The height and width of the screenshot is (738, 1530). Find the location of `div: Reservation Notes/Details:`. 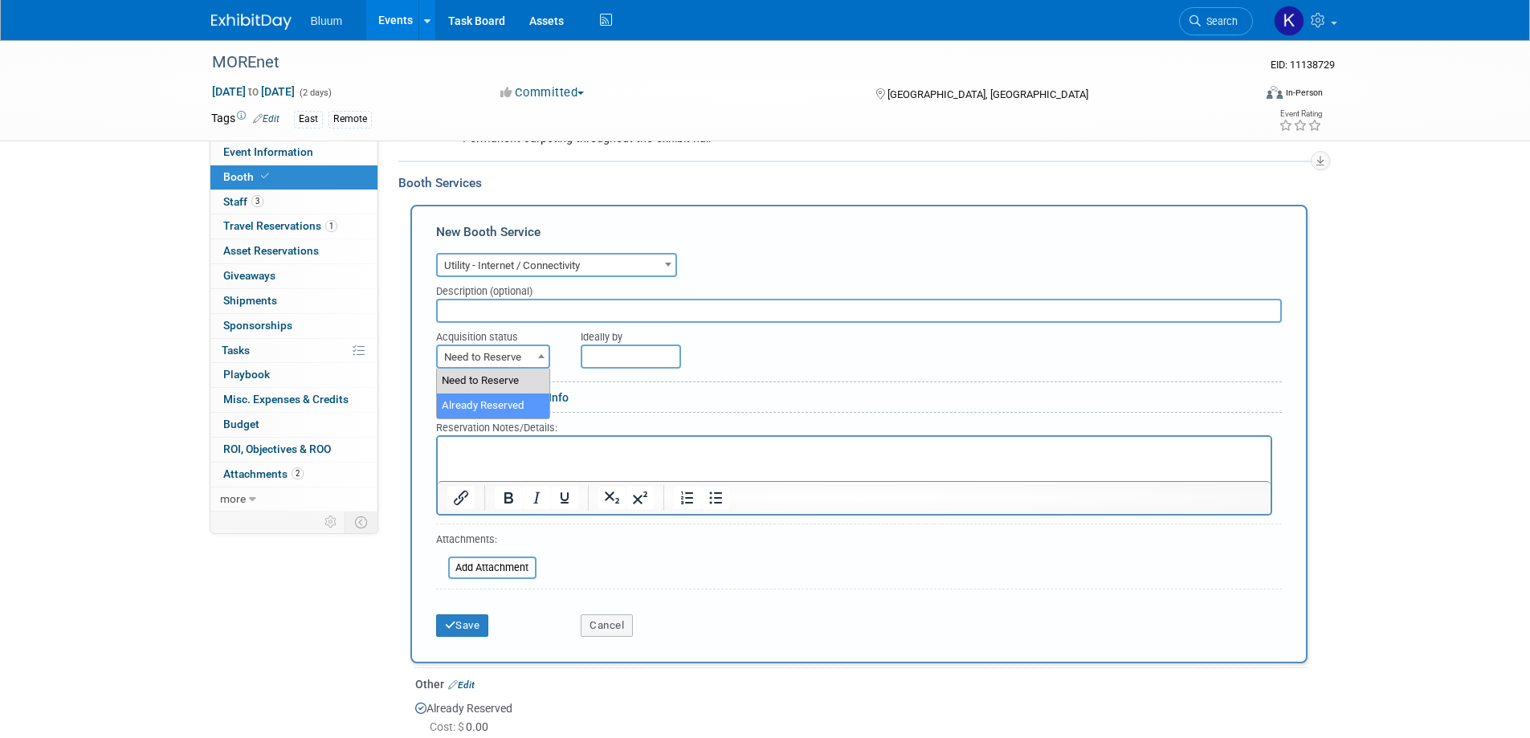

div: Reservation Notes/Details: is located at coordinates (854, 427).